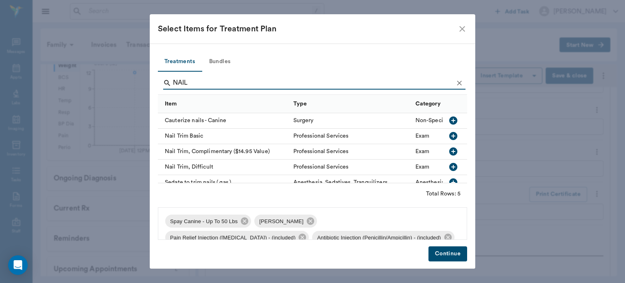 This screenshot has width=625, height=283. Describe the element at coordinates (304, 120) in the screenshot. I see `div: Surgery` at that location.